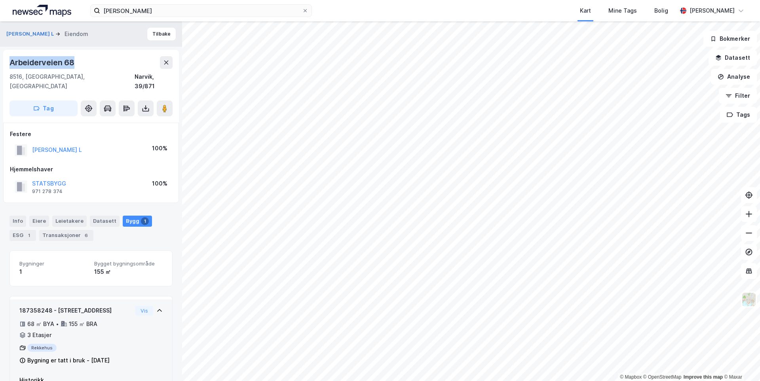  What do you see at coordinates (18, 221) in the screenshot?
I see `div: Info` at bounding box center [18, 221].